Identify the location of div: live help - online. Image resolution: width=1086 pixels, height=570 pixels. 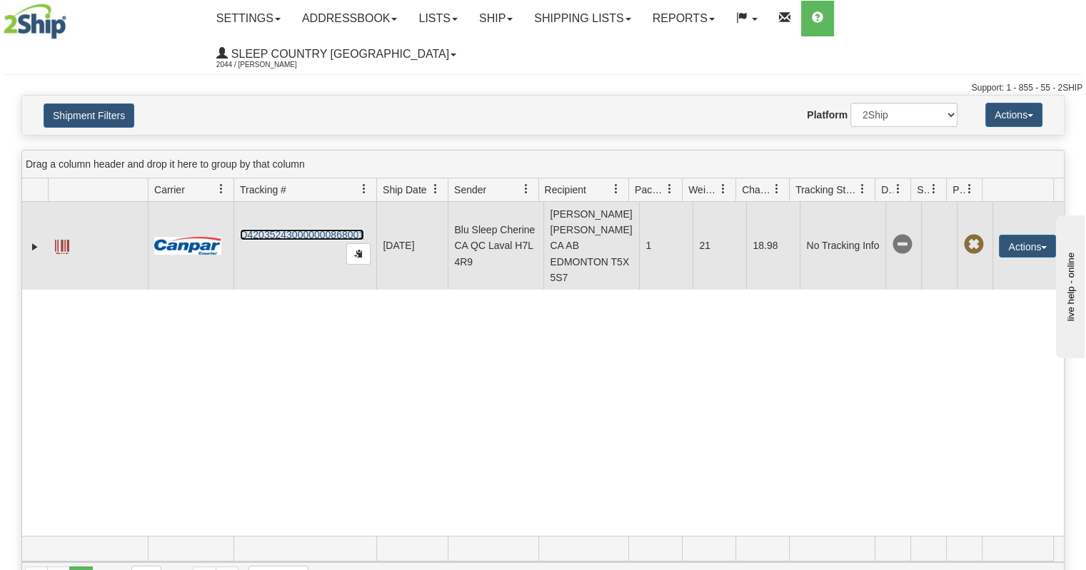
(71, 17).